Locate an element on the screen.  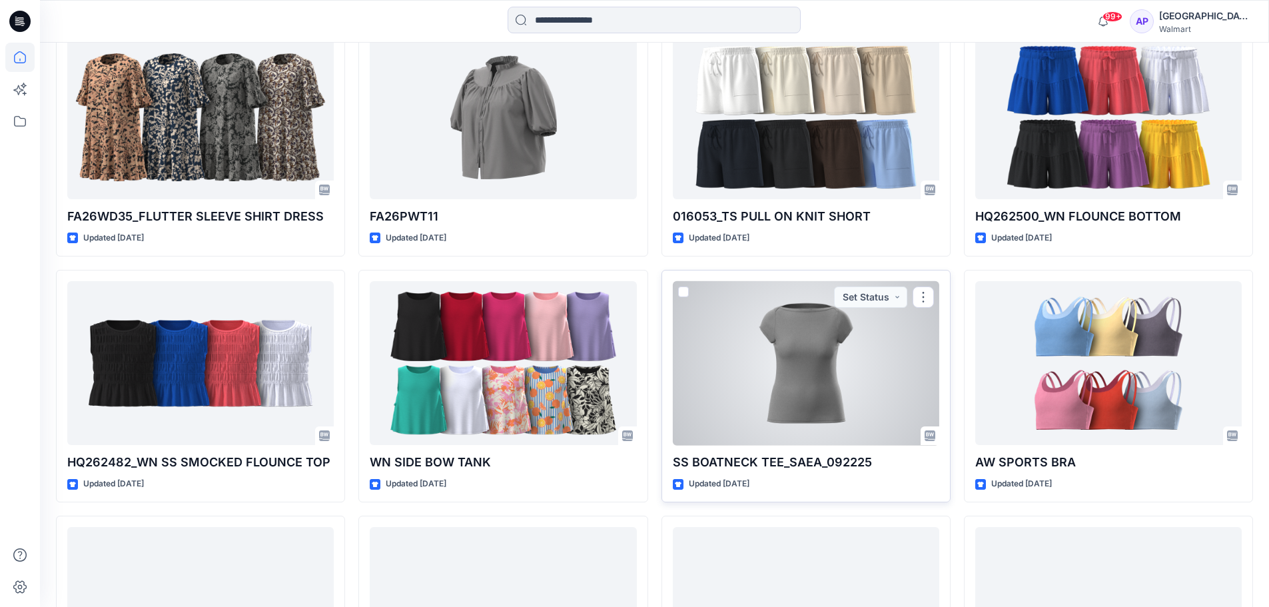
p: HQ262482_WN SS SMOCKED FLOUNCE TOP is located at coordinates (201, 462).